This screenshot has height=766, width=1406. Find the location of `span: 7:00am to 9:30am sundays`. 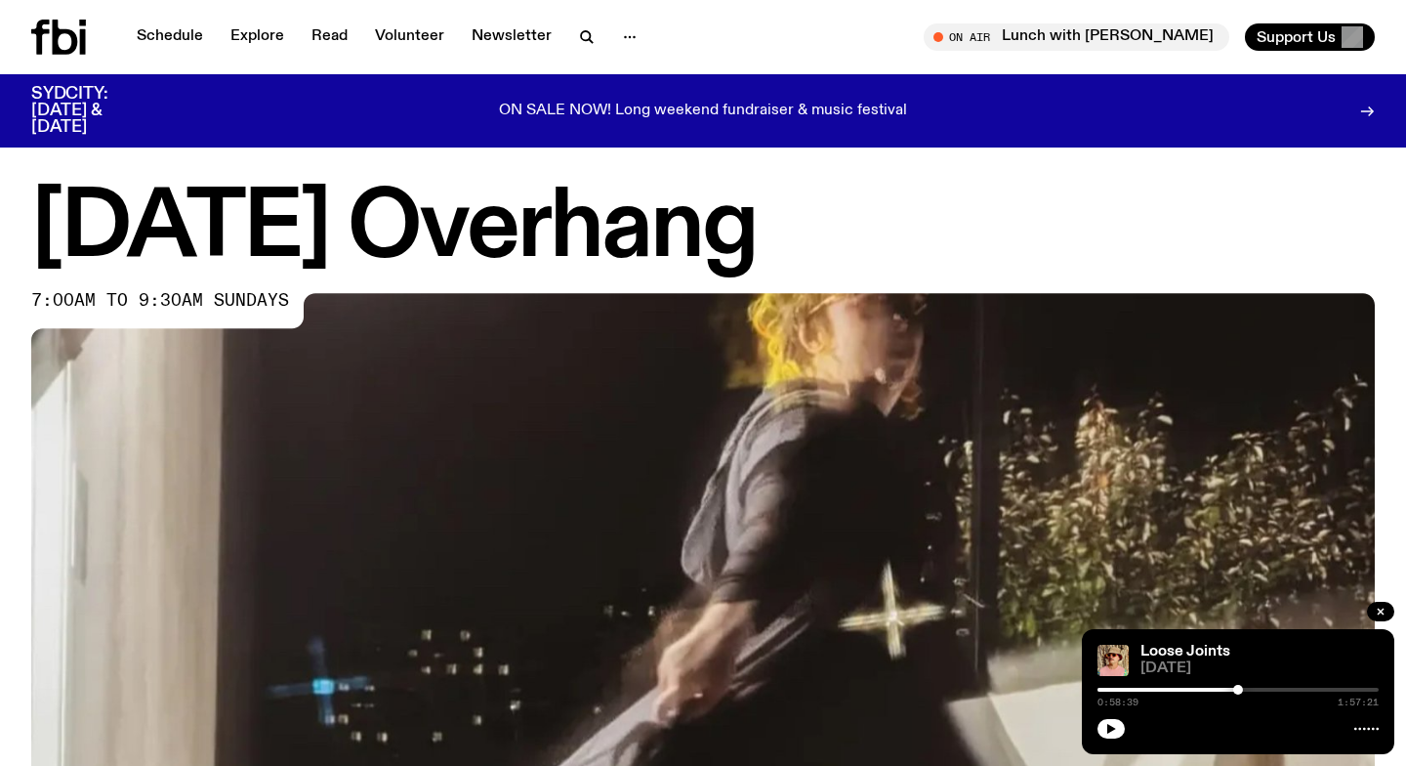

span: 7:00am to 9:30am sundays is located at coordinates (160, 301).